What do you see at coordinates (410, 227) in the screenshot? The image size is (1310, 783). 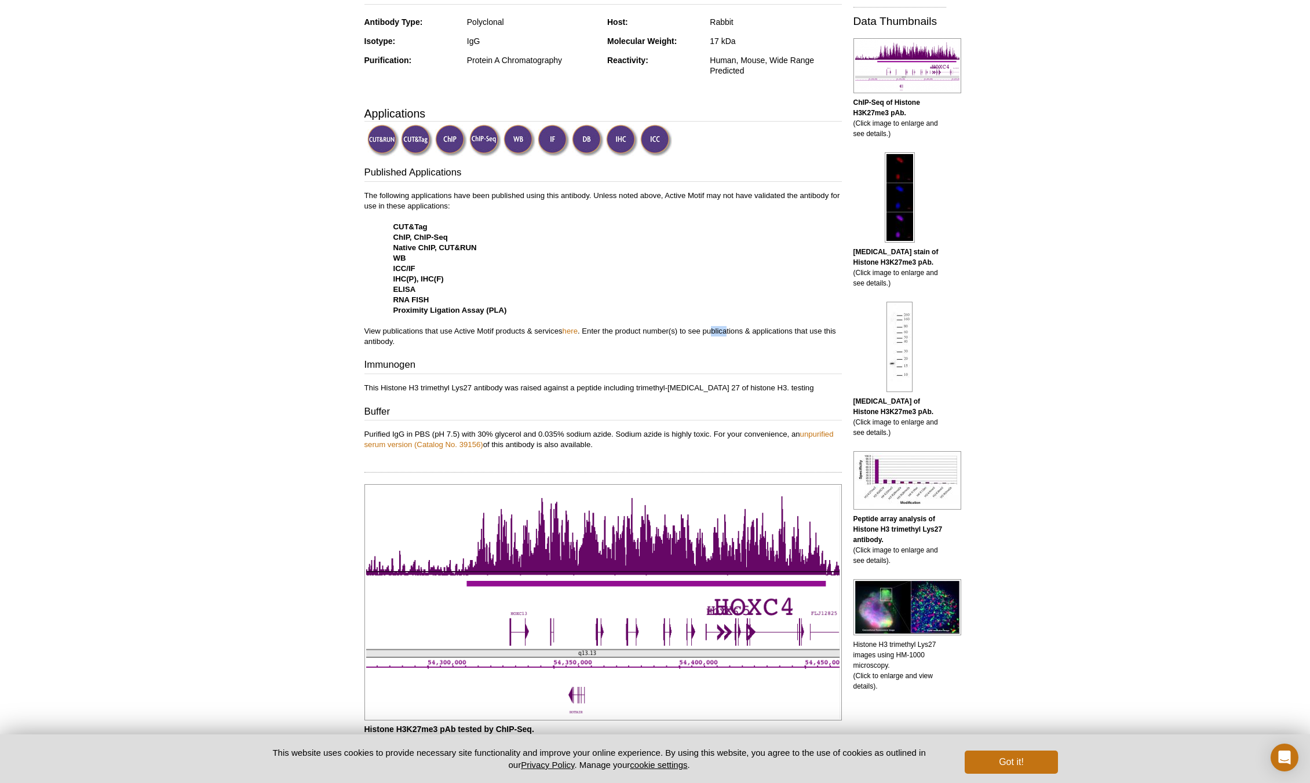 I see `strong: CUT&Tag` at bounding box center [410, 227].